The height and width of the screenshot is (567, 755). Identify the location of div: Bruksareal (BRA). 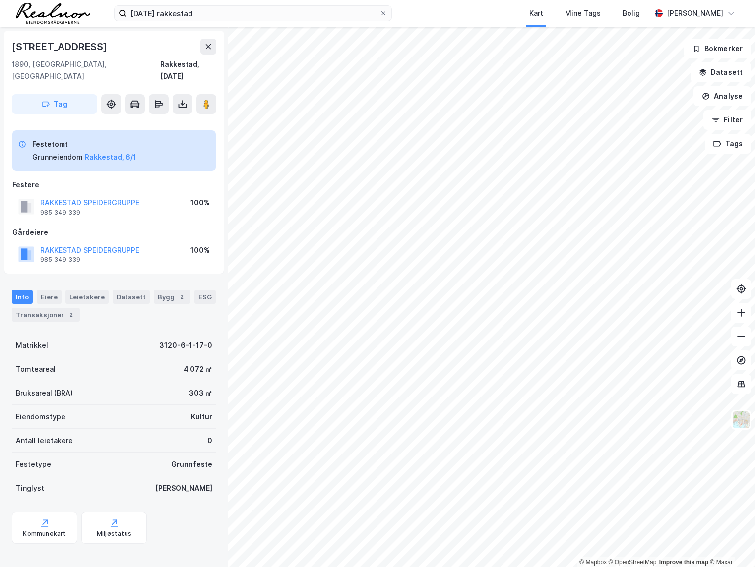
(44, 393).